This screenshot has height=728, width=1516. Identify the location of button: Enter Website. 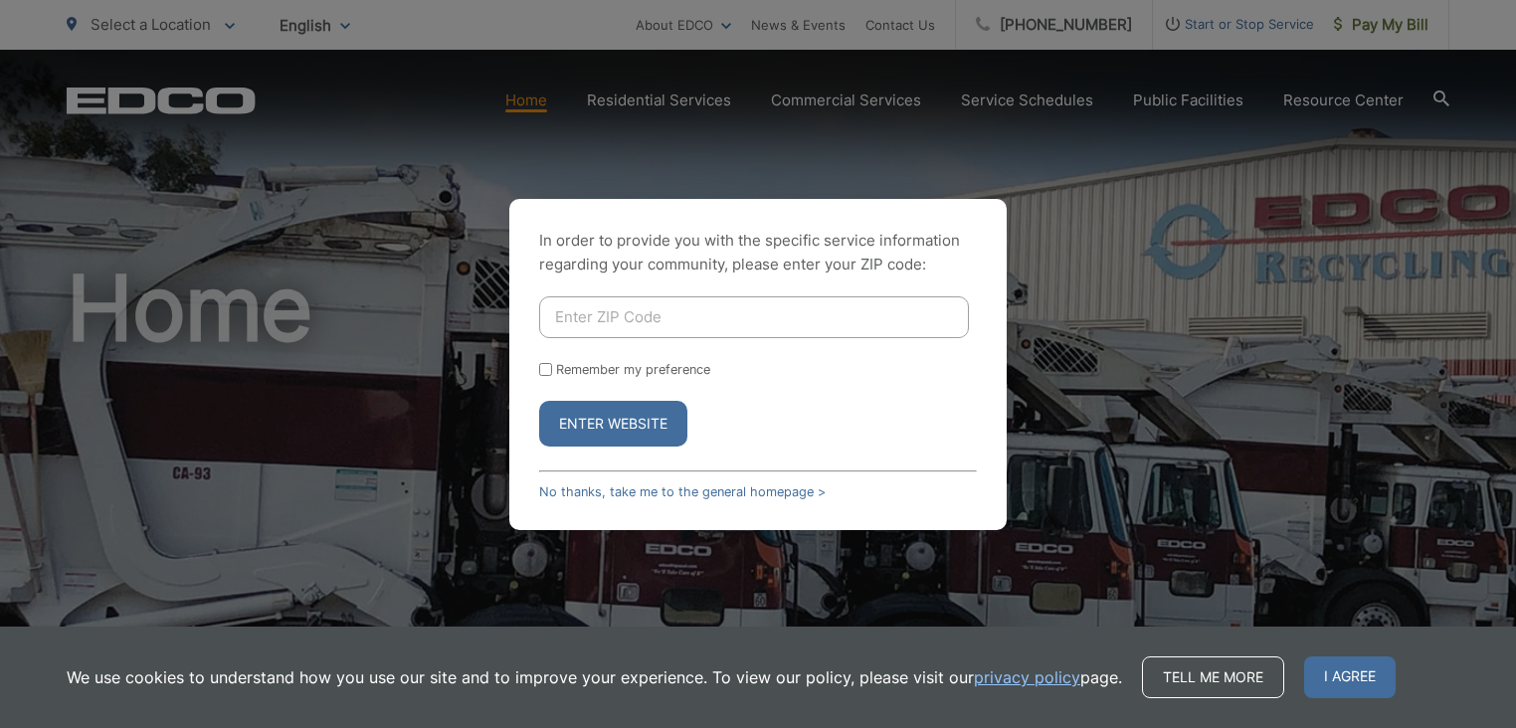
(613, 424).